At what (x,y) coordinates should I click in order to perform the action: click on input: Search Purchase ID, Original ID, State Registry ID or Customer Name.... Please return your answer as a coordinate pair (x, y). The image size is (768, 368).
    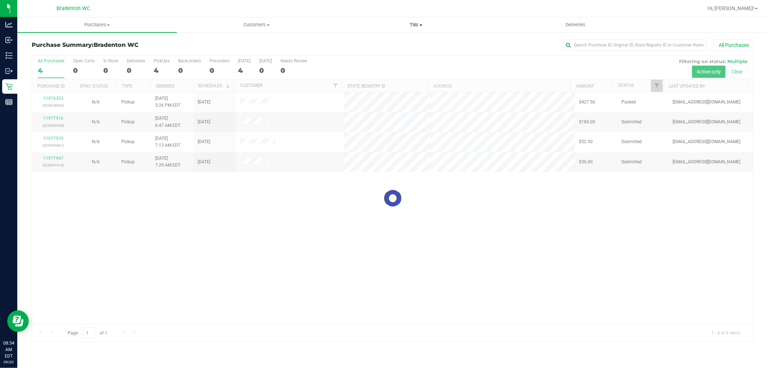
    Looking at the image, I should click on (635, 45).